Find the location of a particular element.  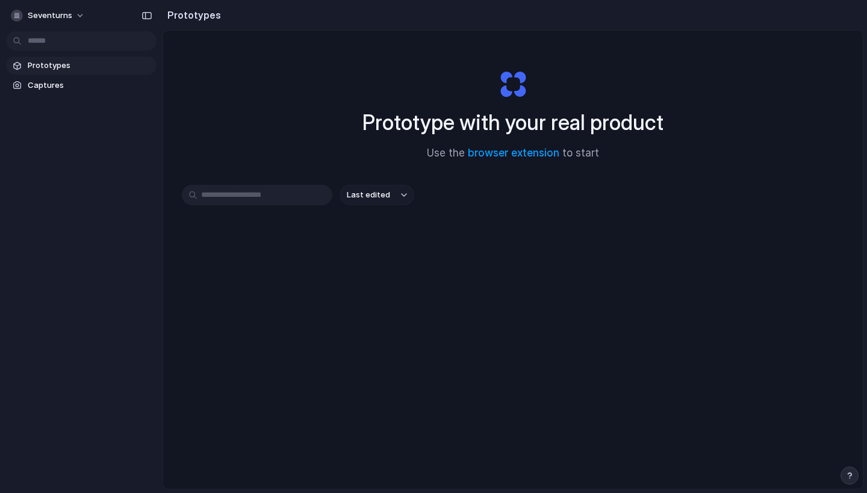

a: Captures is located at coordinates (81, 86).